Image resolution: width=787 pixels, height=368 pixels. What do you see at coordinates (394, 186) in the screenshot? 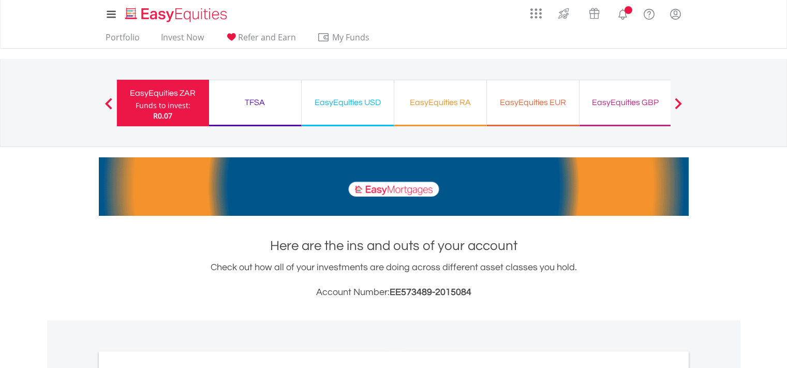
I see `img: EasyMortage Promotion Banner` at bounding box center [394, 186].